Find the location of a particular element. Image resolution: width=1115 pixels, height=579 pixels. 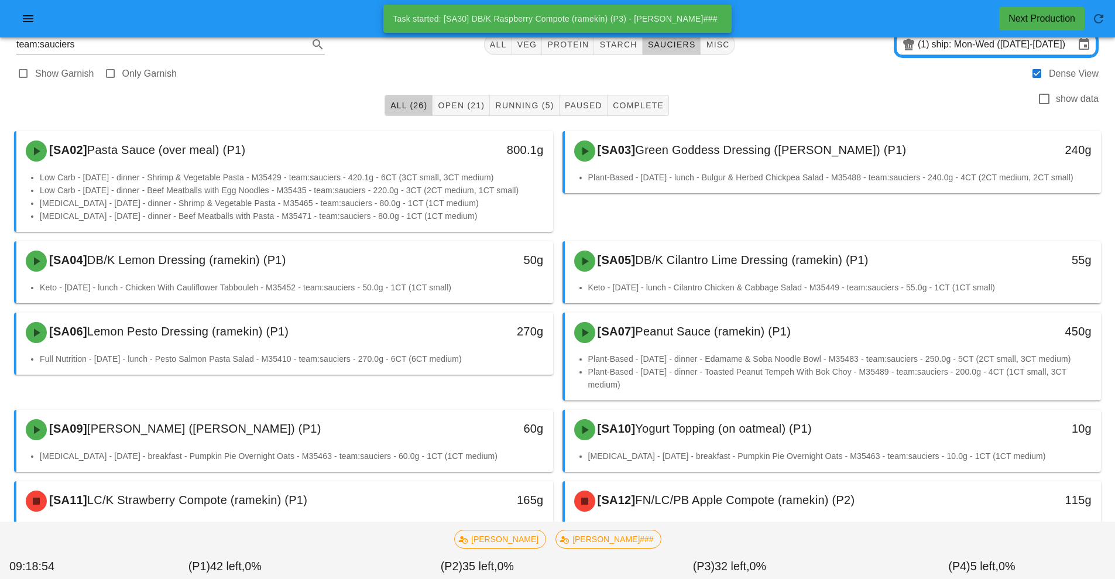

span: Lemon Pesto Dressing (ramekin) (P1) is located at coordinates (188, 331).